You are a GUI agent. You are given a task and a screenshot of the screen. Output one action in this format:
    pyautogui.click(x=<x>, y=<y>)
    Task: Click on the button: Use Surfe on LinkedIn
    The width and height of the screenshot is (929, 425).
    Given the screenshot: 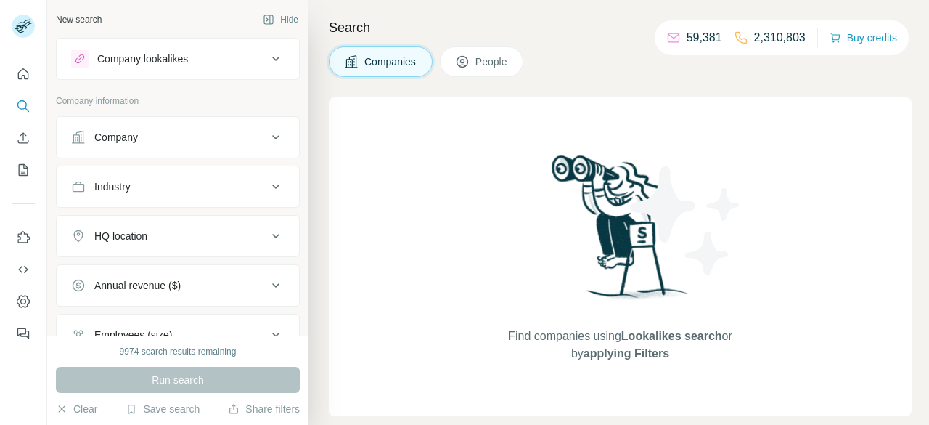 What is the action you would take?
    pyautogui.click(x=23, y=237)
    